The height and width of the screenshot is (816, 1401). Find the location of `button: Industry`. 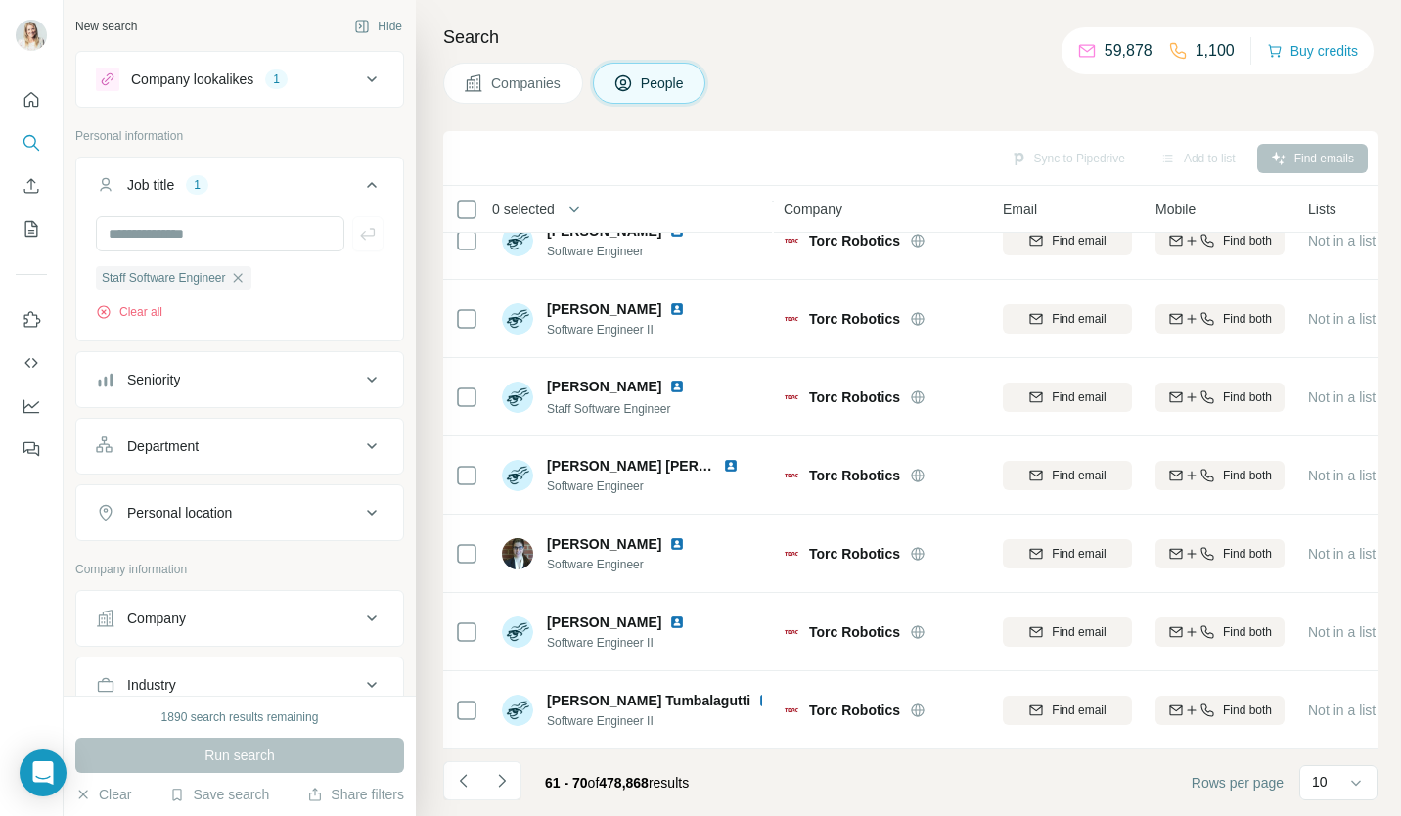

button: Industry is located at coordinates (240, 685).